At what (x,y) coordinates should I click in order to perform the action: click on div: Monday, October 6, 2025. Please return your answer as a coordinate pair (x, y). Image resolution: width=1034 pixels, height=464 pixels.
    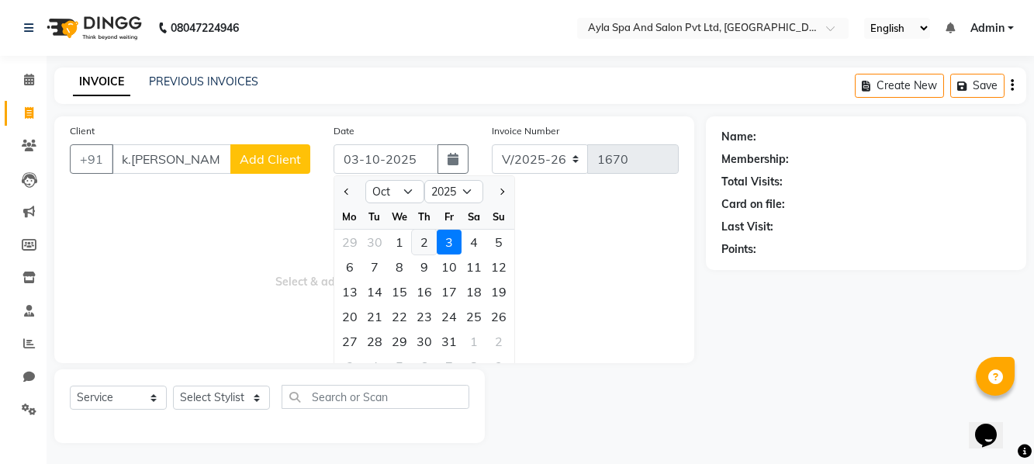
    Looking at the image, I should click on (350, 267).